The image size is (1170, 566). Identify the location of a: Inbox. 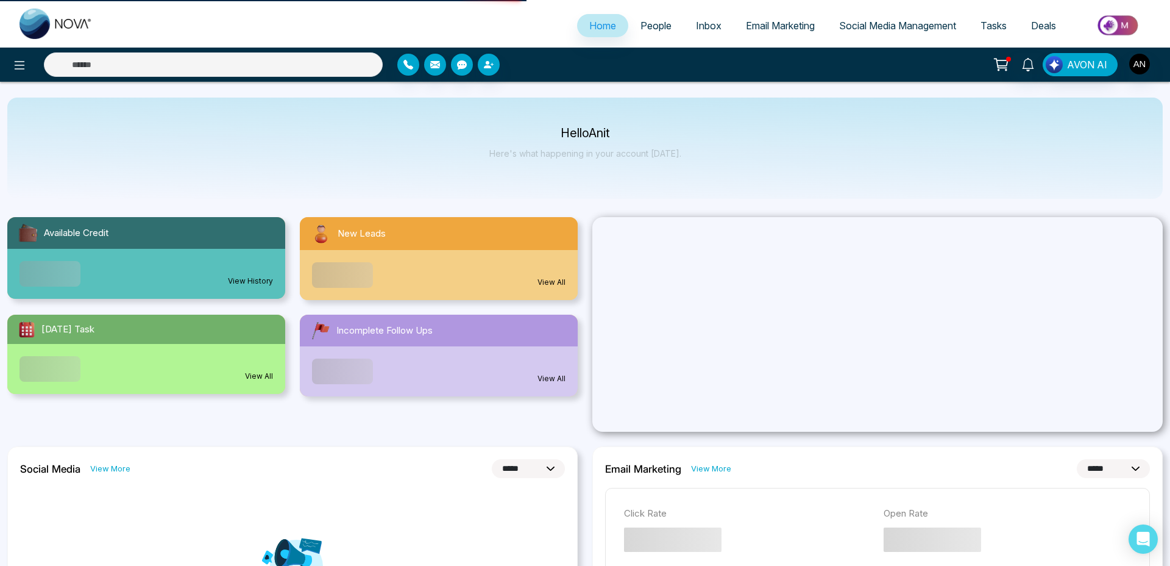
(709, 26).